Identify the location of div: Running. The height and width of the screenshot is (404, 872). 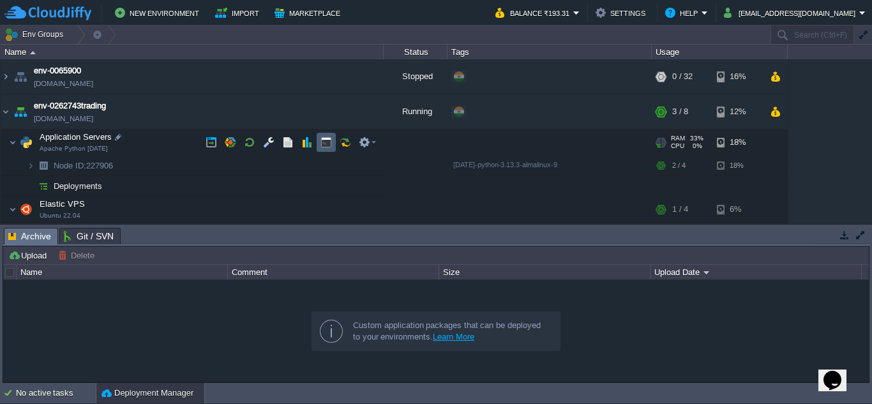
(416, 112).